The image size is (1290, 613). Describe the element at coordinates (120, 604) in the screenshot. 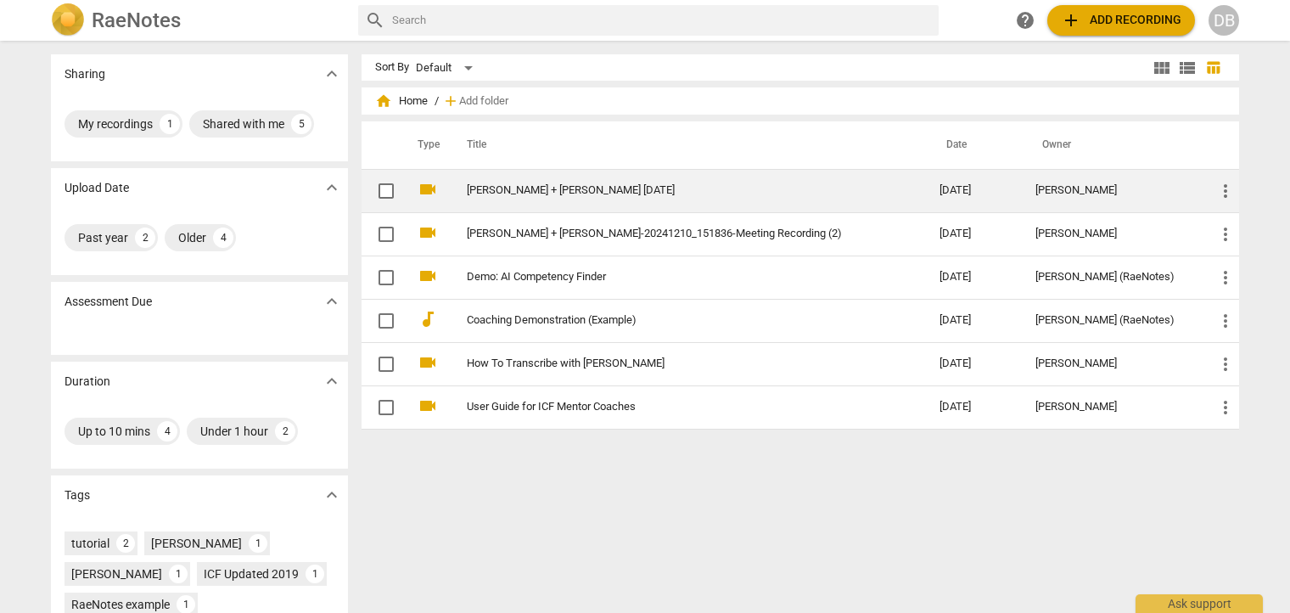

I see `div: RaeNotes example` at that location.